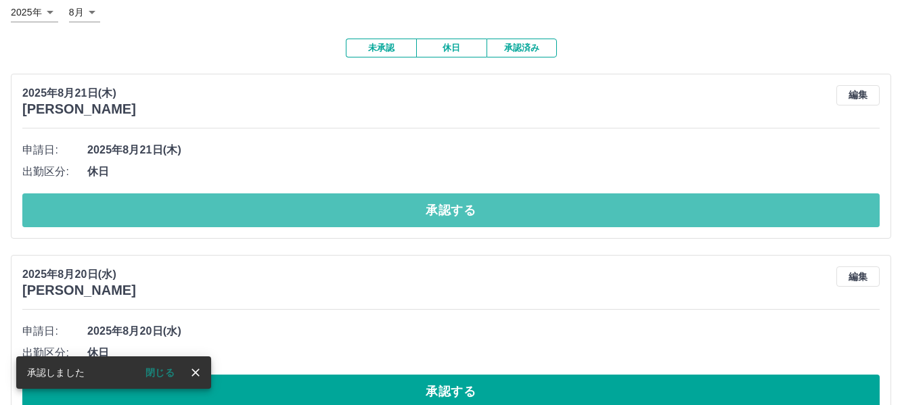 This screenshot has width=902, height=405. What do you see at coordinates (381, 48) in the screenshot?
I see `button: 未承認` at bounding box center [381, 48].